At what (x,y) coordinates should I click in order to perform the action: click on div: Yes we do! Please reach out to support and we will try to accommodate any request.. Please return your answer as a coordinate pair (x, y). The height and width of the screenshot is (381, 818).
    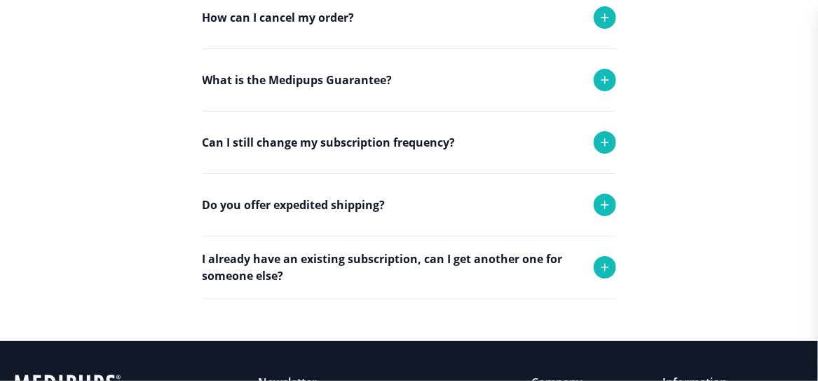
    Looking at the image, I should click on (409, 272).